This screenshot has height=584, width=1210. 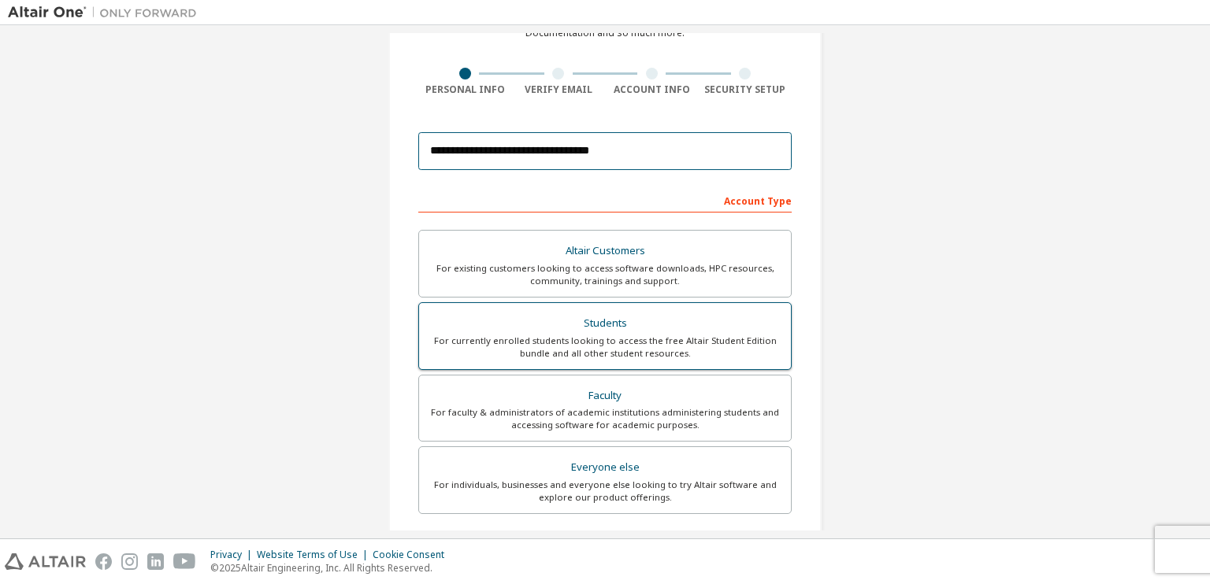 I want to click on div: Account Info, so click(x=651, y=90).